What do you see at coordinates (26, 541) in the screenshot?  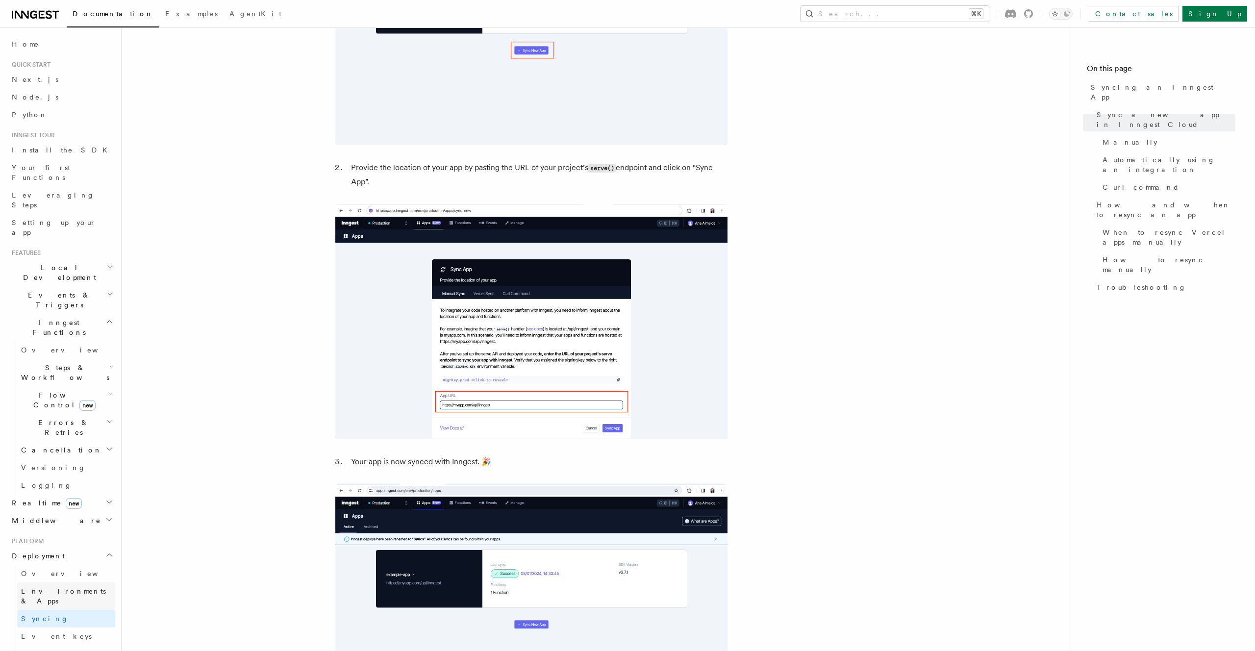 I see `span: Platform` at bounding box center [26, 541].